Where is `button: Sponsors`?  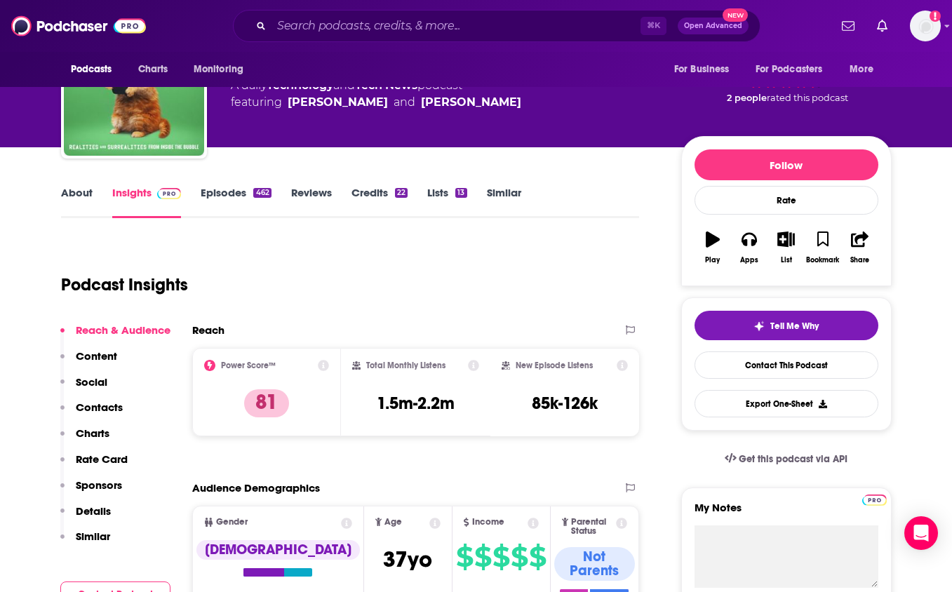
button: Sponsors is located at coordinates (91, 491).